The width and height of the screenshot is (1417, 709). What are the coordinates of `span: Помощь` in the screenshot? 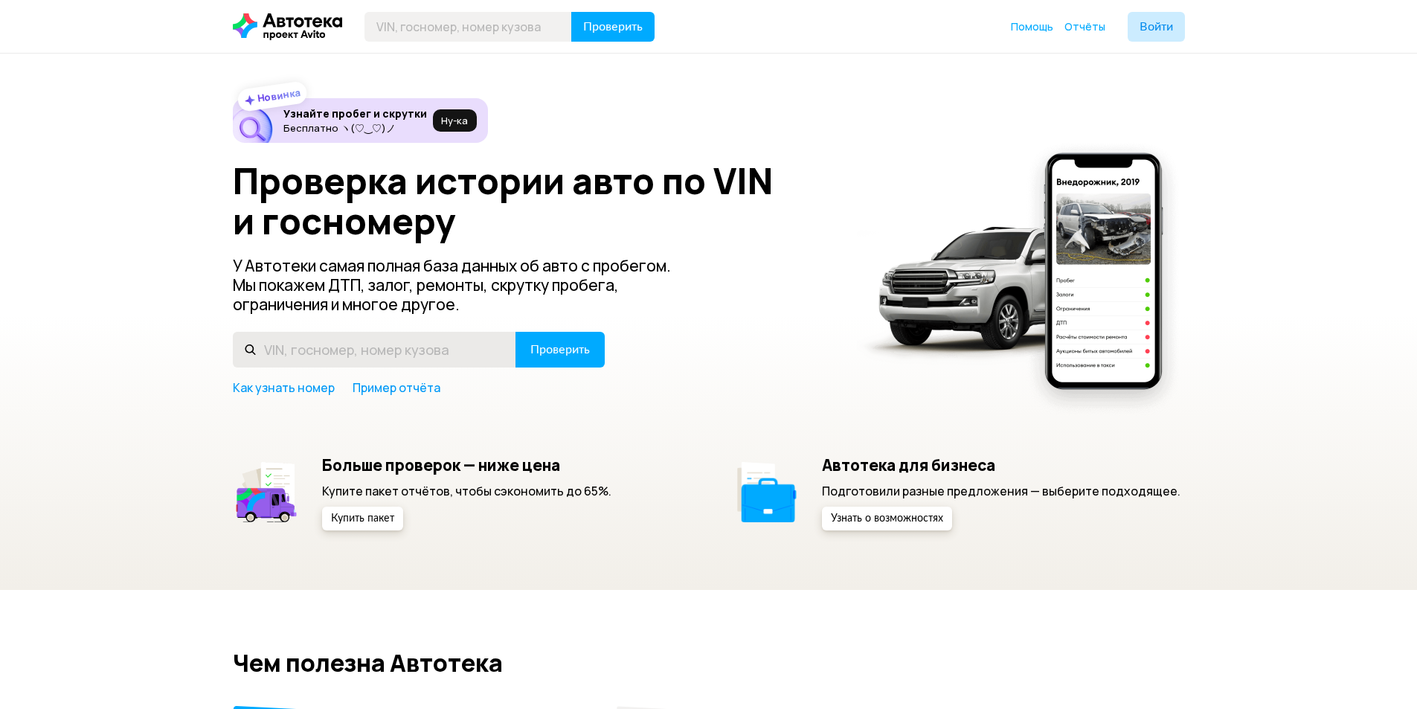 It's located at (1031, 26).